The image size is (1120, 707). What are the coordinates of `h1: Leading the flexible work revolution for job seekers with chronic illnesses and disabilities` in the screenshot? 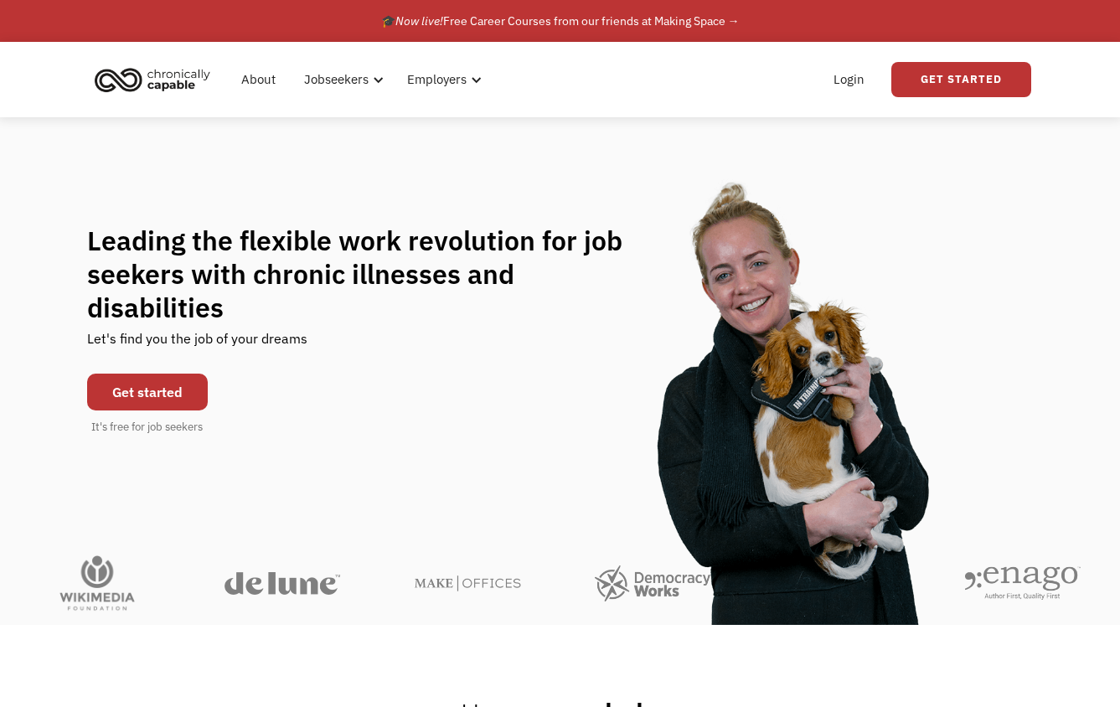 It's located at (371, 274).